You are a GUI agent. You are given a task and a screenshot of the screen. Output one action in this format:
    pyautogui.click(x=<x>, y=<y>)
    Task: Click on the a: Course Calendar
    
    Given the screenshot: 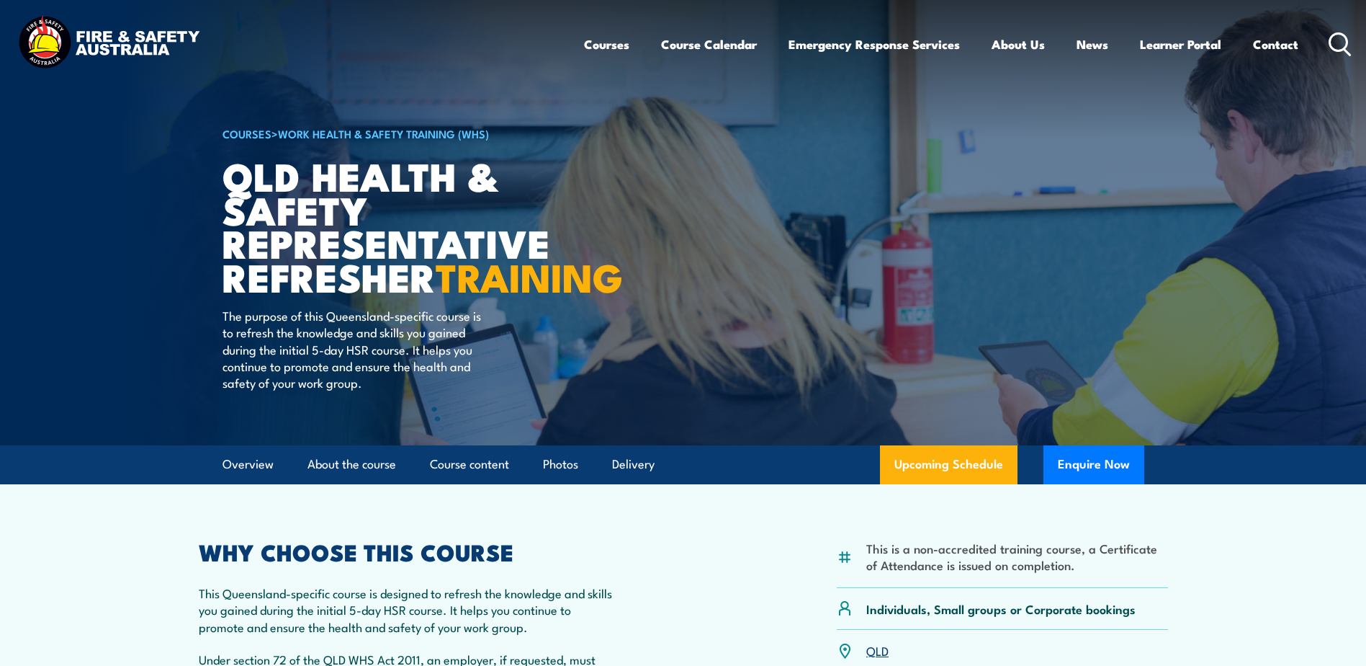 What is the action you would take?
    pyautogui.click(x=709, y=44)
    